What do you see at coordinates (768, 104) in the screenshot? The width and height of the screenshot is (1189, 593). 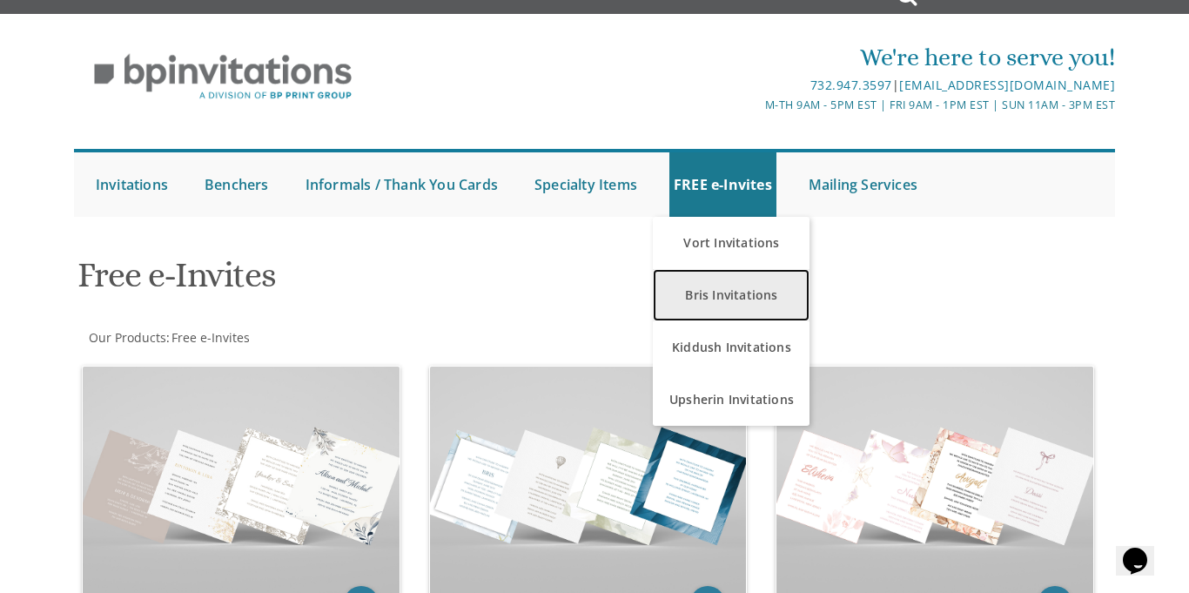 I see `div: M-Th 9am - 5pm EST | Fri 9am - 1pm EST | Sun 11am - 3pm EST` at bounding box center [768, 104].